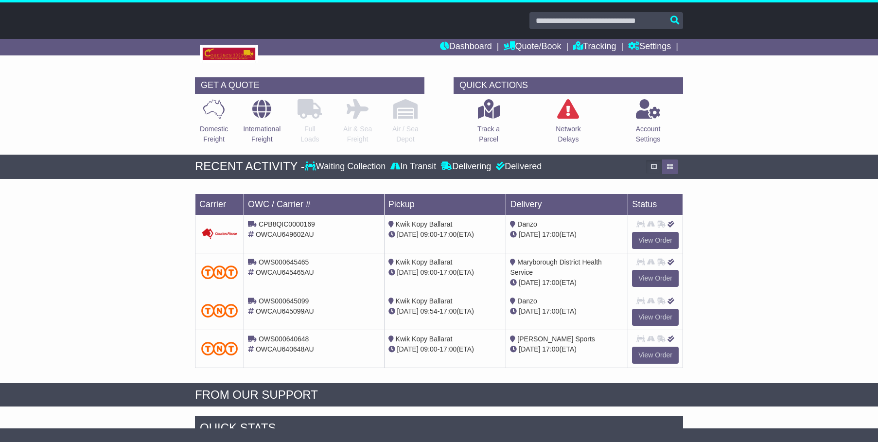 Image resolution: width=878 pixels, height=442 pixels. Describe the element at coordinates (569, 86) in the screenshot. I see `div: QUICK ACTIONS` at that location.